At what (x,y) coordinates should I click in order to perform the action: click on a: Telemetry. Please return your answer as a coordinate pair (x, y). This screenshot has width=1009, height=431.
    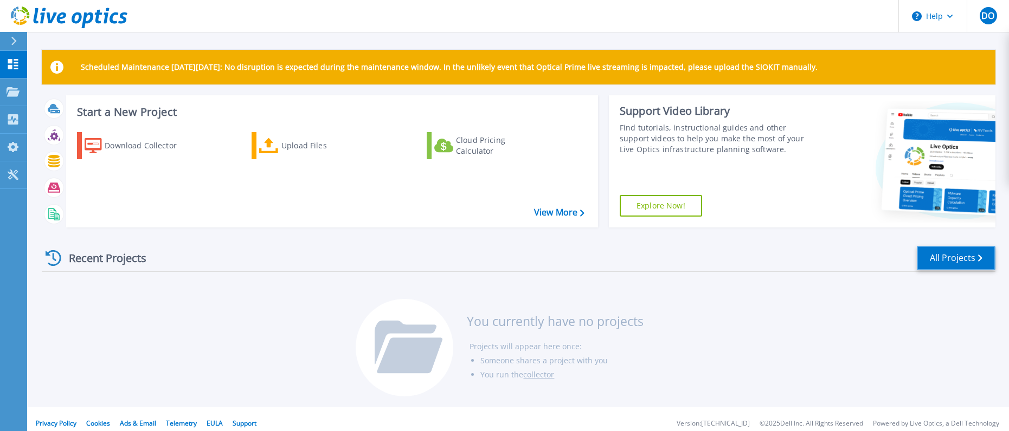
    Looking at the image, I should click on (181, 423).